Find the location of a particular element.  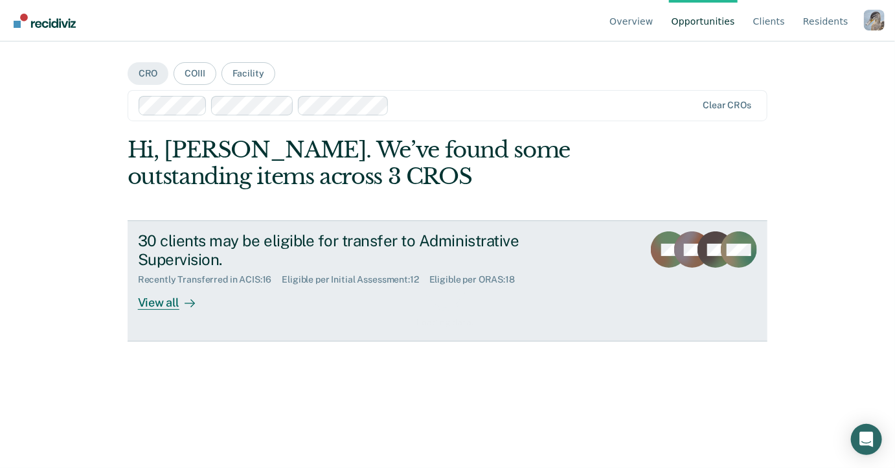

img: Recidiviz is located at coordinates (45, 21).